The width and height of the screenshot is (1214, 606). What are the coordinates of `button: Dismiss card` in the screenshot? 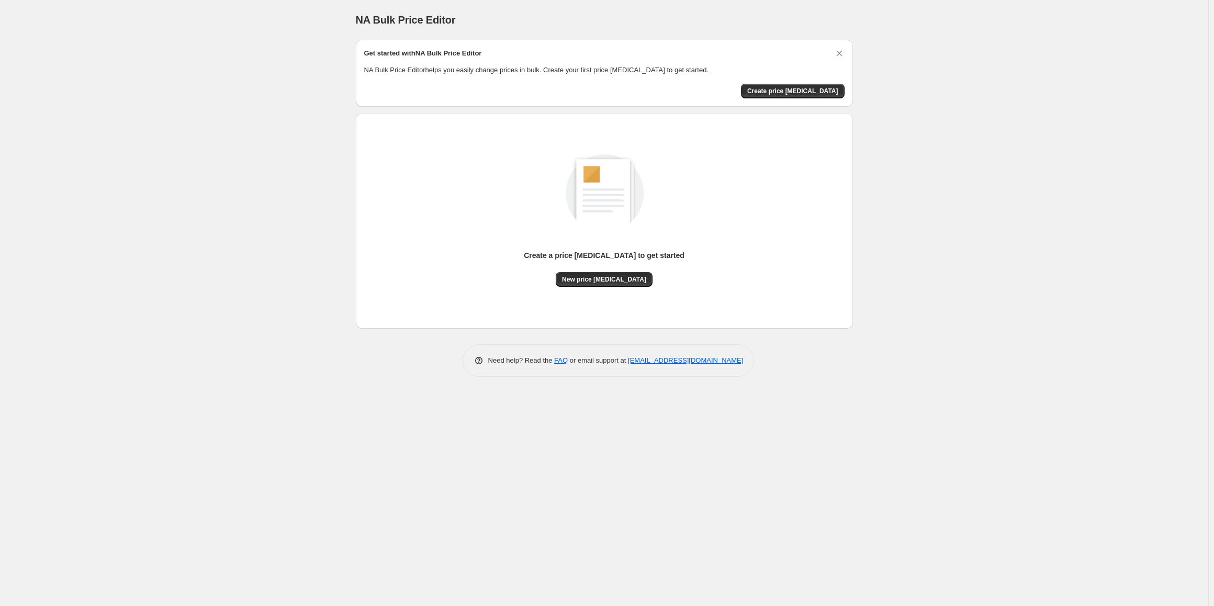 It's located at (839, 53).